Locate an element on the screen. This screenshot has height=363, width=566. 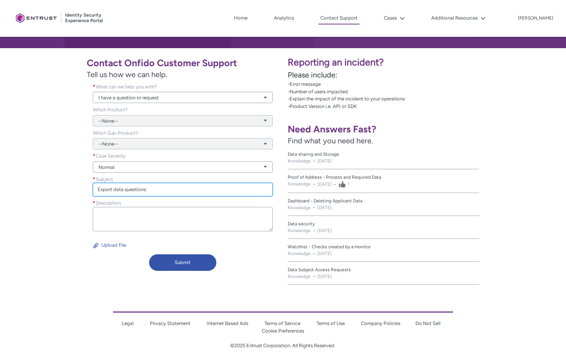
a: Internet Based Ads is located at coordinates (227, 323).